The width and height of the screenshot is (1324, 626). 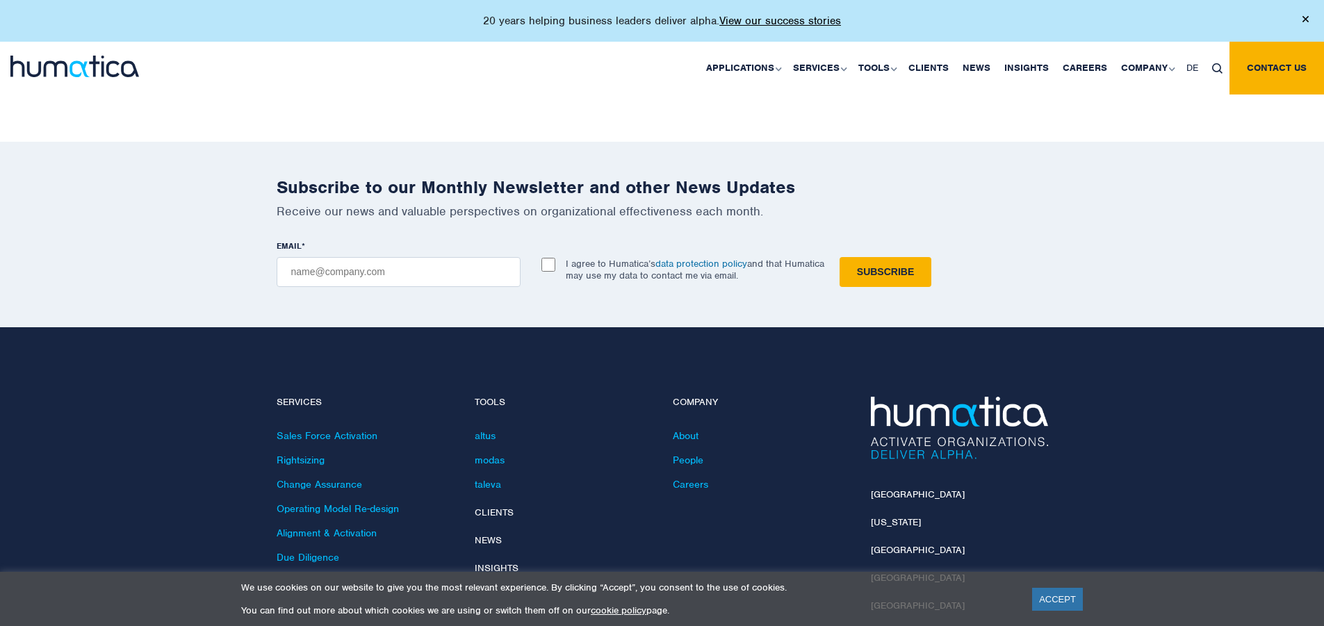 What do you see at coordinates (1277, 68) in the screenshot?
I see `a: Contact us` at bounding box center [1277, 68].